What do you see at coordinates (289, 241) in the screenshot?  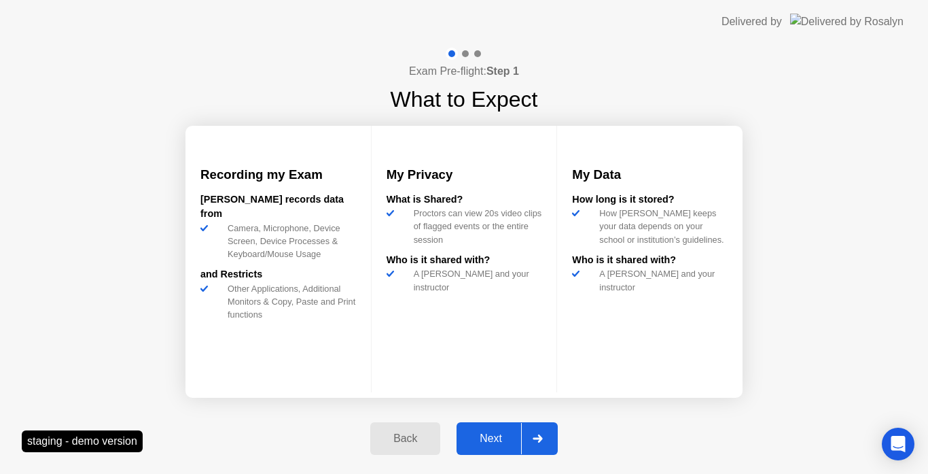 I see `div: Camera, Microphone, Device Screen, Device Processes & Keyboard/Mouse Usage` at bounding box center [289, 241].